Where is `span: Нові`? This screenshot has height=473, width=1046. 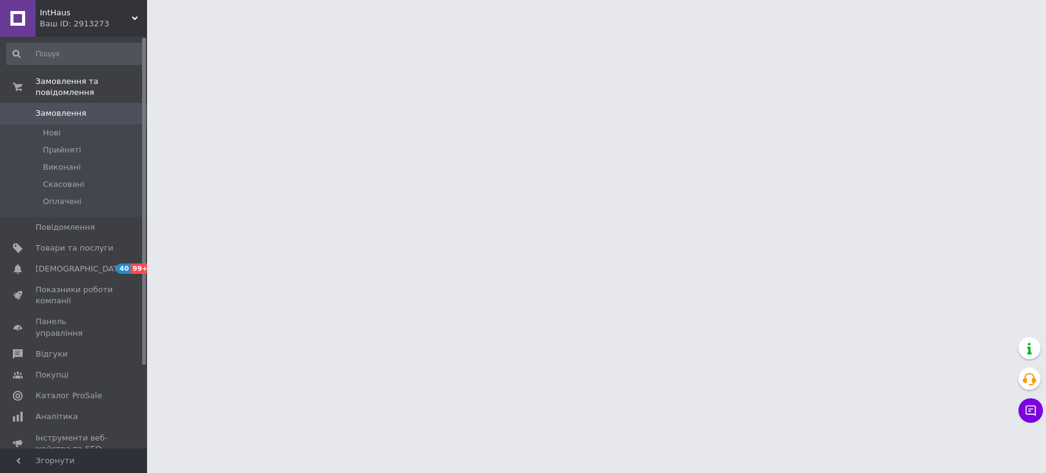
span: Нові is located at coordinates (51, 133).